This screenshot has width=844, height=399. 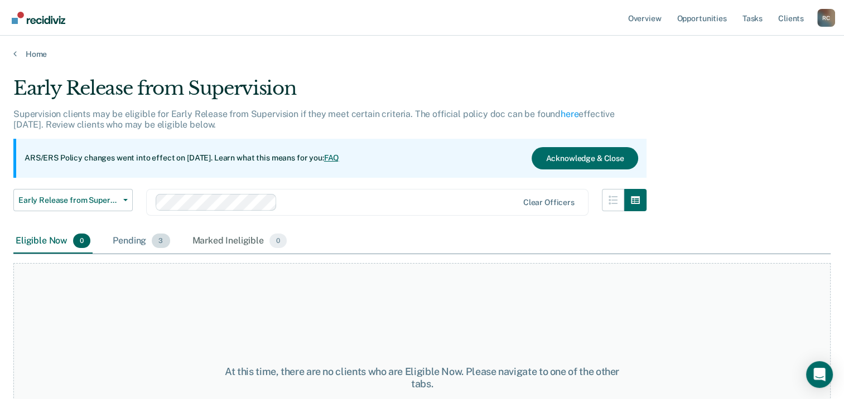 I want to click on div: Eligible Now0, so click(x=53, y=241).